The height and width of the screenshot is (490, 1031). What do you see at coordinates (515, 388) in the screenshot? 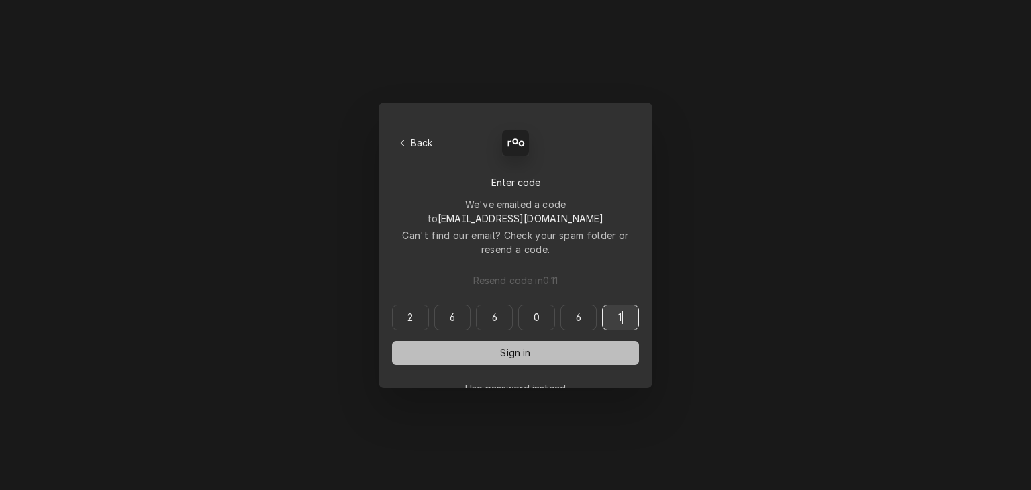
I see `a: Go to Email and password form` at bounding box center [515, 388].